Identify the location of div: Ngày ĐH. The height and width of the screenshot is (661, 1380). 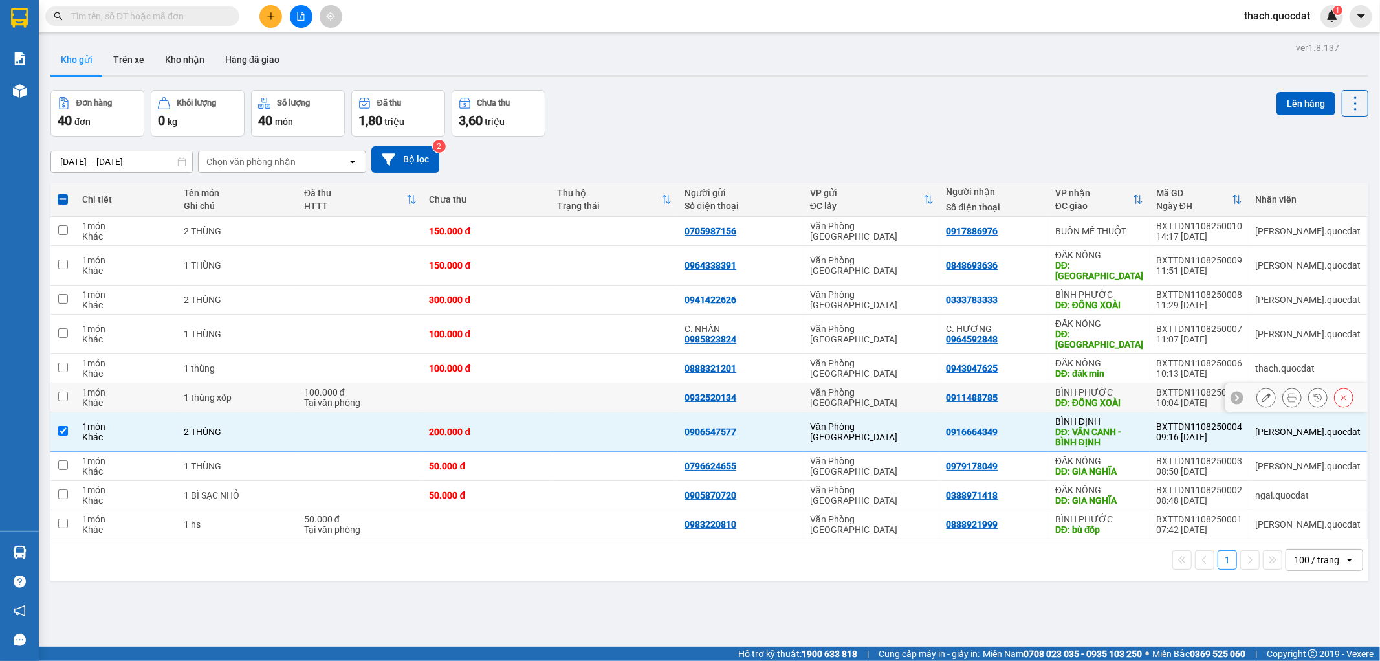
(1194, 206).